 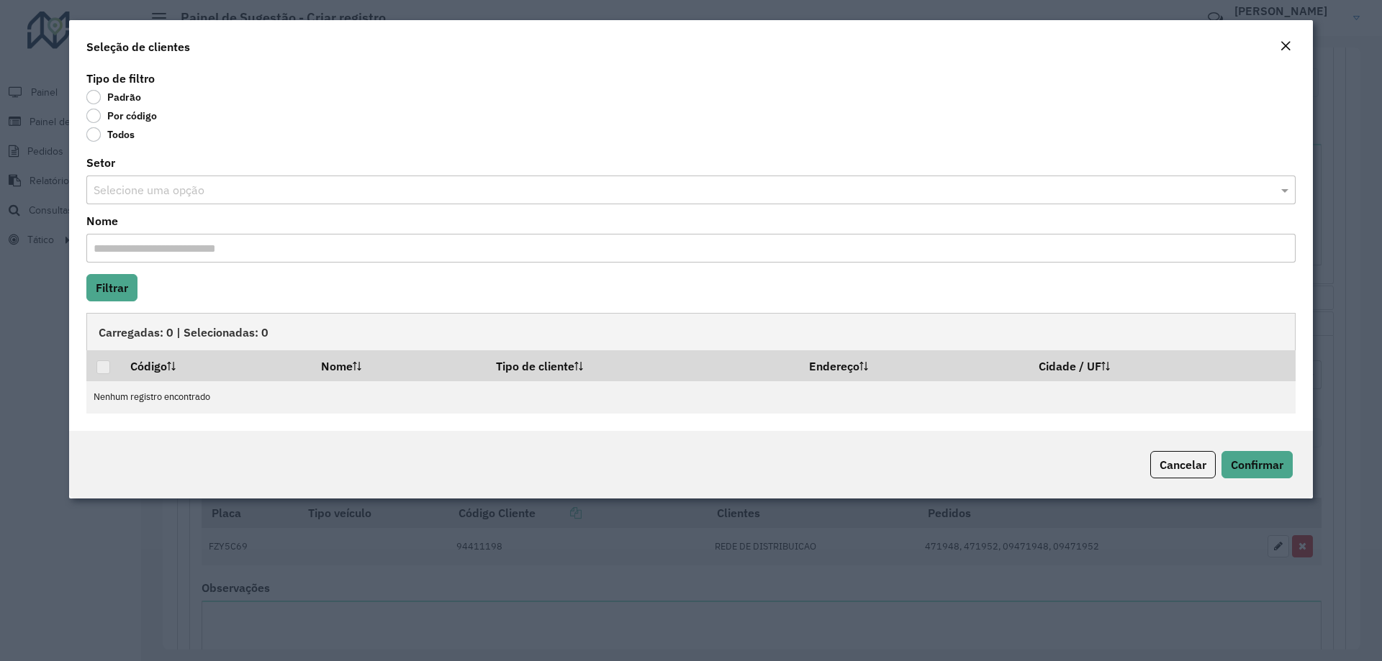 I want to click on label: Padrão, so click(x=114, y=97).